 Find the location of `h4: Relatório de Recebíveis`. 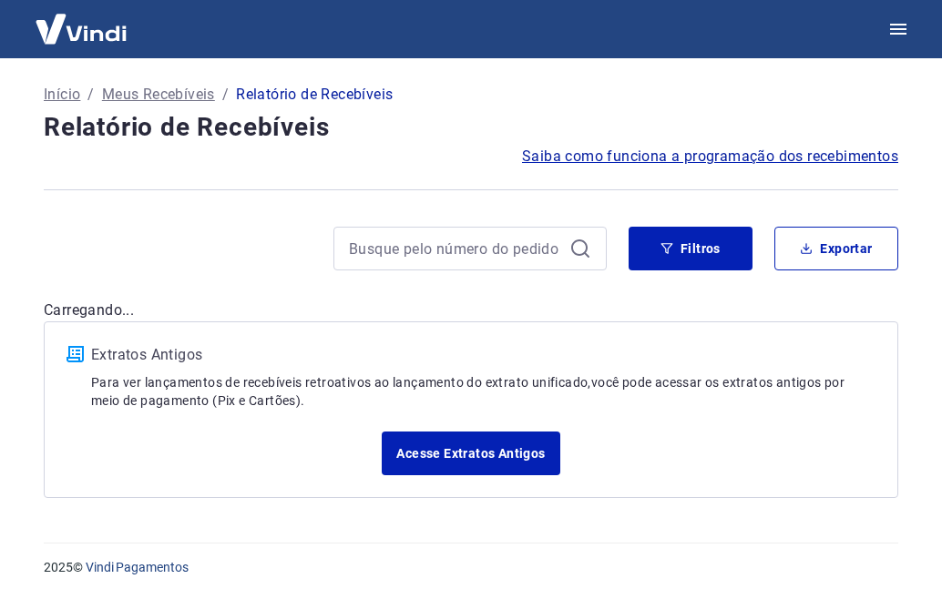

h4: Relatório de Recebíveis is located at coordinates (471, 128).